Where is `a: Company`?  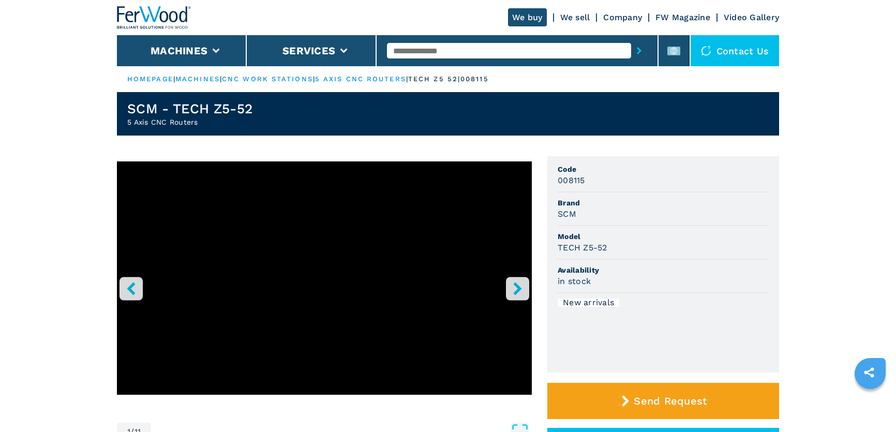
a: Company is located at coordinates (622, 17).